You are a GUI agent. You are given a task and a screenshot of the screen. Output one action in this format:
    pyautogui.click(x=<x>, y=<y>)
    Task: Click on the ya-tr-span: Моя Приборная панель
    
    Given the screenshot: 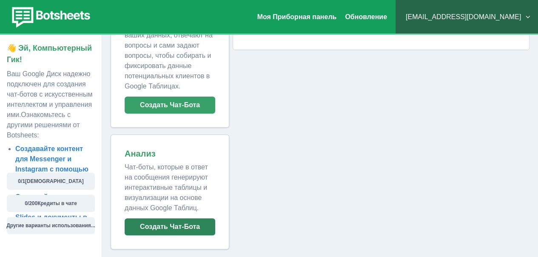 What is the action you would take?
    pyautogui.click(x=297, y=17)
    